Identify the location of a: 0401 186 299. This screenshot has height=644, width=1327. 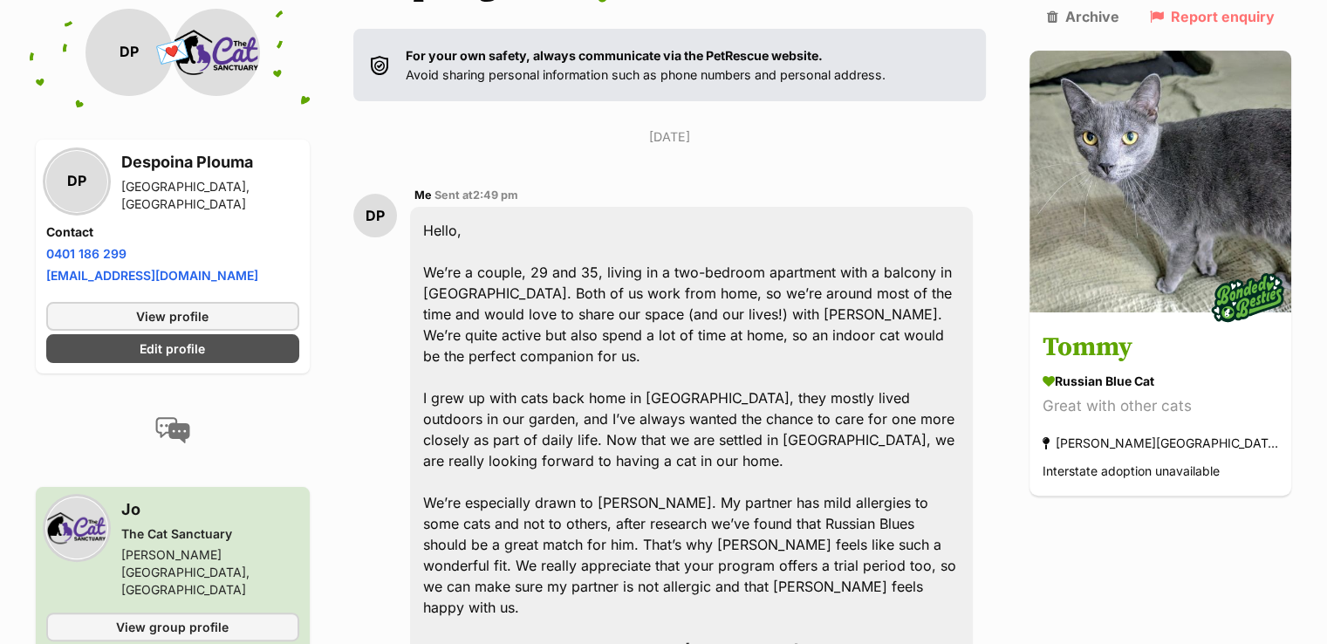
(86, 253).